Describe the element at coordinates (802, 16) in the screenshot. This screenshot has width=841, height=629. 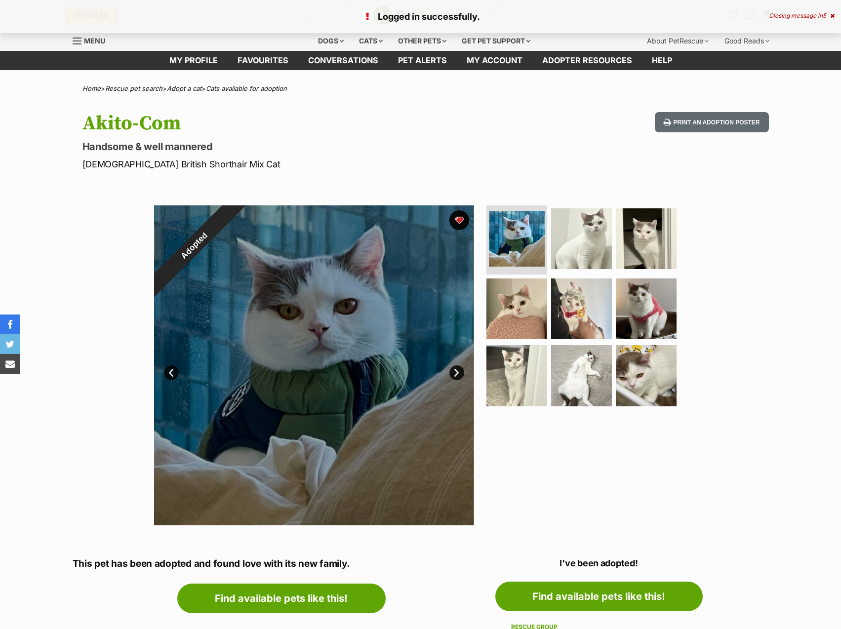
I see `div: Closing message in` at that location.